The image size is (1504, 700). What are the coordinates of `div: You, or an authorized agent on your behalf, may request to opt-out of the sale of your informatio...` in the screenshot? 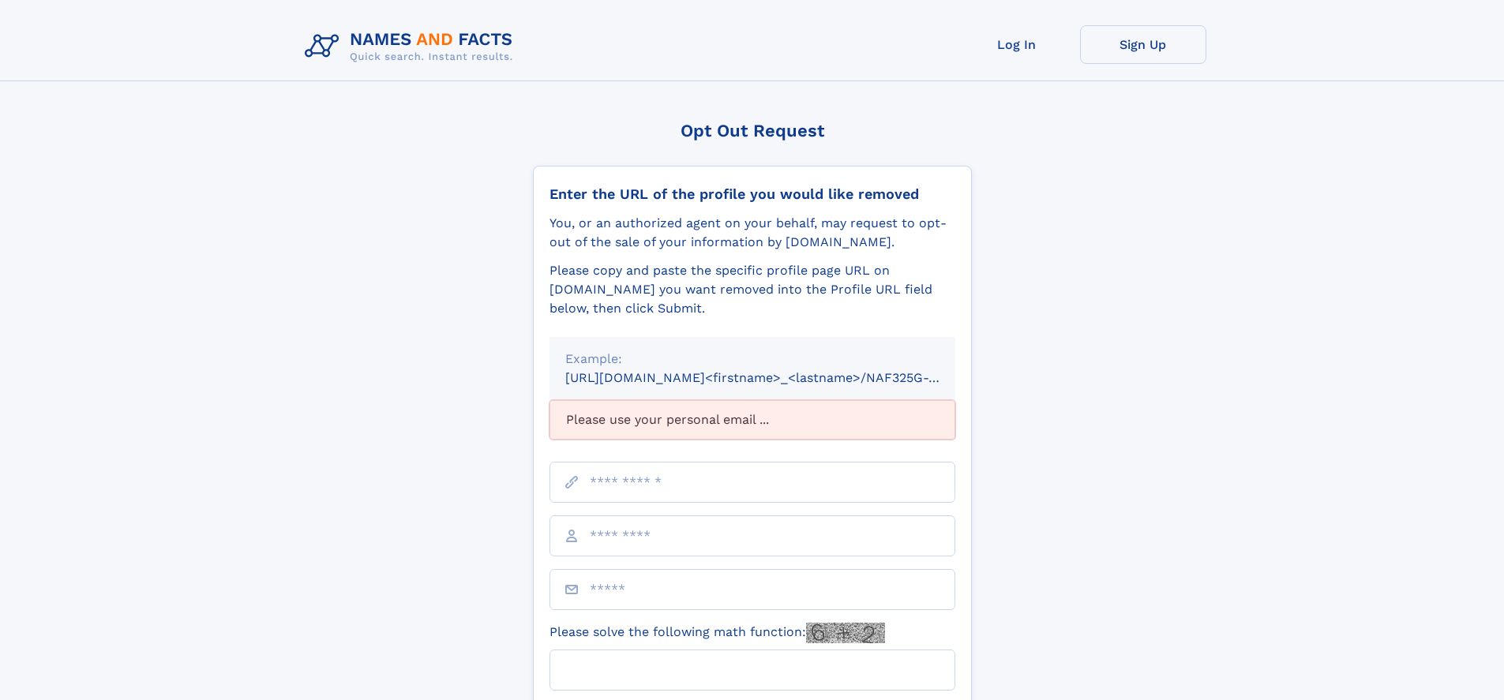 It's located at (753, 233).